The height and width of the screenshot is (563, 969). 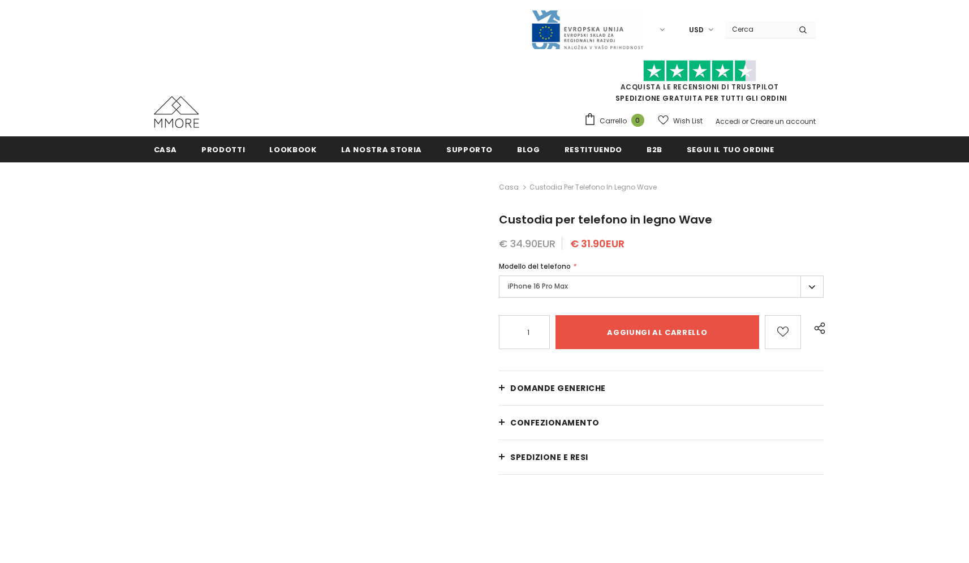 I want to click on span: Domande generiche, so click(x=558, y=388).